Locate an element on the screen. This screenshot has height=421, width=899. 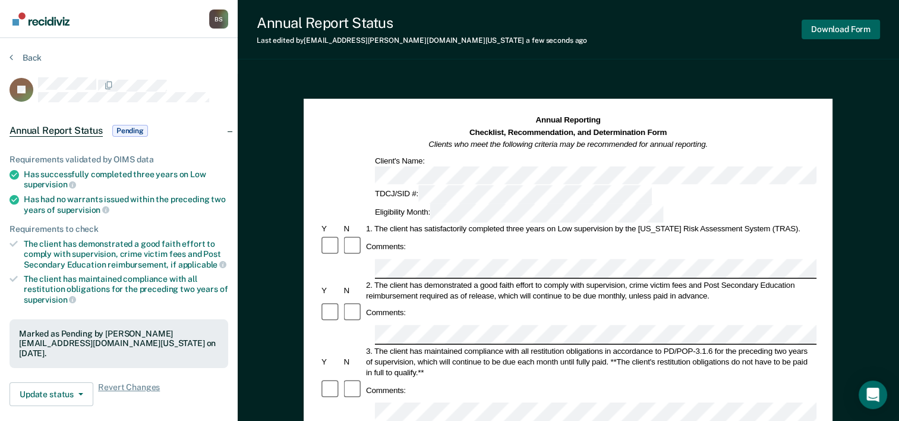
button: Update status is located at coordinates (51, 394).